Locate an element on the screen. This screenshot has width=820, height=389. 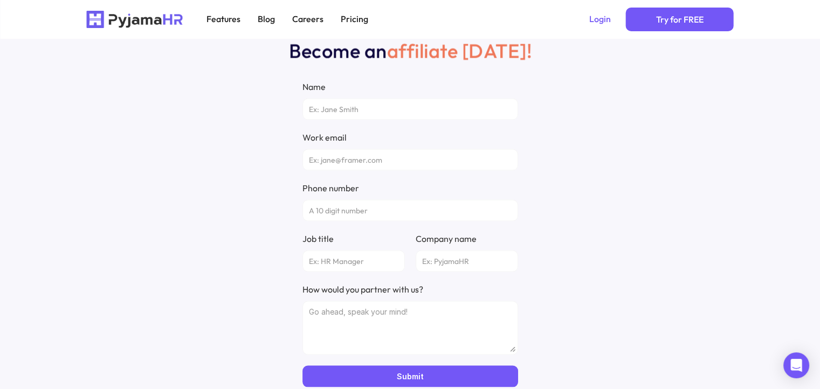
a: Careers is located at coordinates (308, 19).